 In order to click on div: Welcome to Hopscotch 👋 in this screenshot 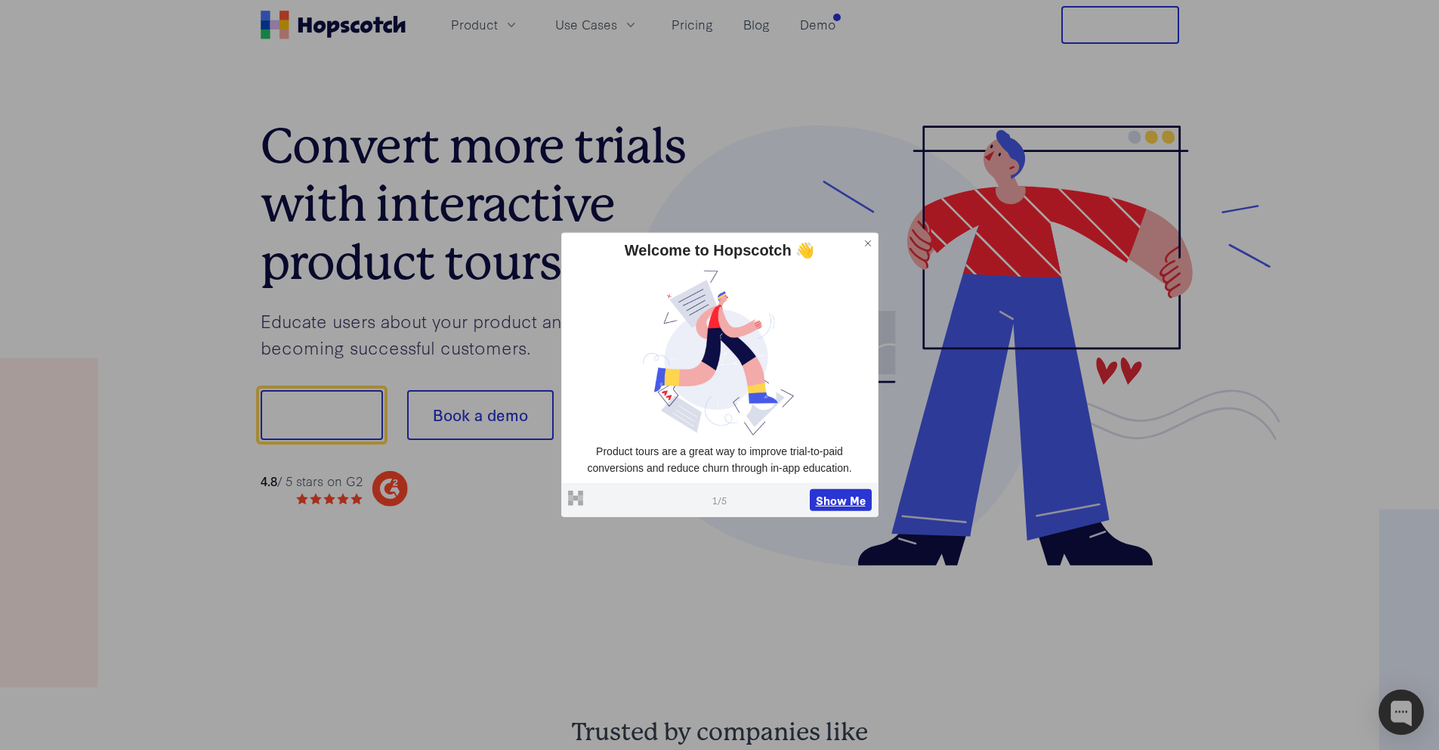, I will do `click(720, 250)`.